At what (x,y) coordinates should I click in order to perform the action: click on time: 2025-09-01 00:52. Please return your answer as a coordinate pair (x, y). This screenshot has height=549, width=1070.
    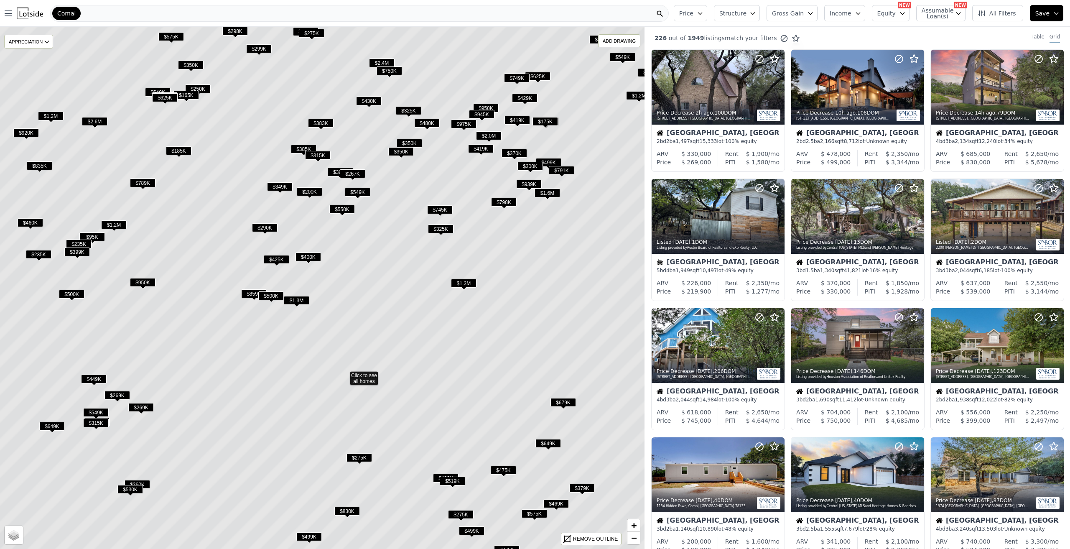
    Looking at the image, I should click on (704, 113).